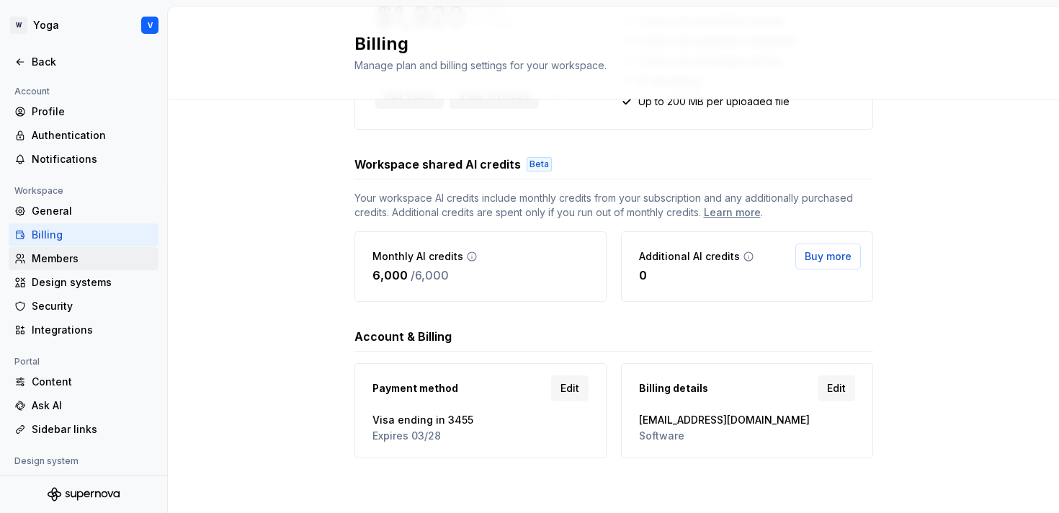  What do you see at coordinates (46, 461) in the screenshot?
I see `div: Design system` at bounding box center [46, 461].